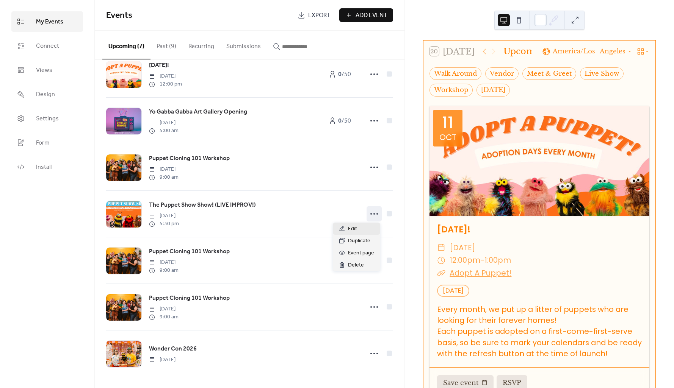 The width and height of the screenshot is (674, 388). I want to click on span: Yo Gabba Gabba Art Gallery Opening, so click(198, 112).